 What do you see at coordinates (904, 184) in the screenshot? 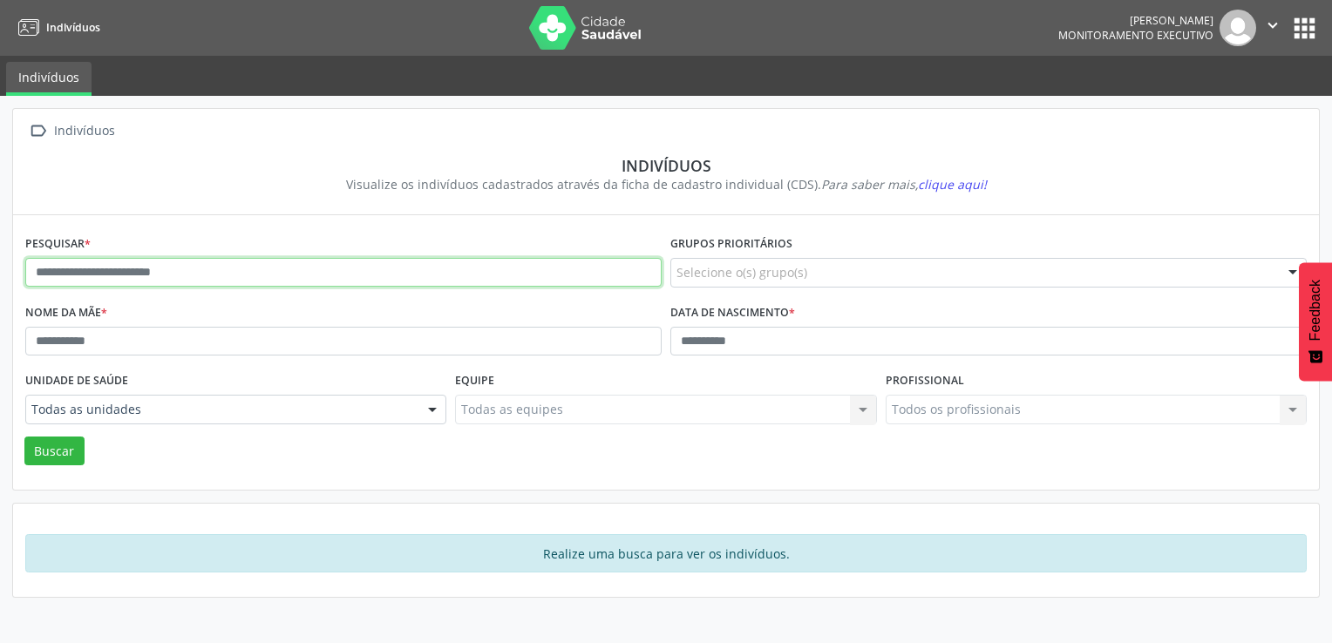
I see `i: Para saber mais,` at bounding box center [904, 184].